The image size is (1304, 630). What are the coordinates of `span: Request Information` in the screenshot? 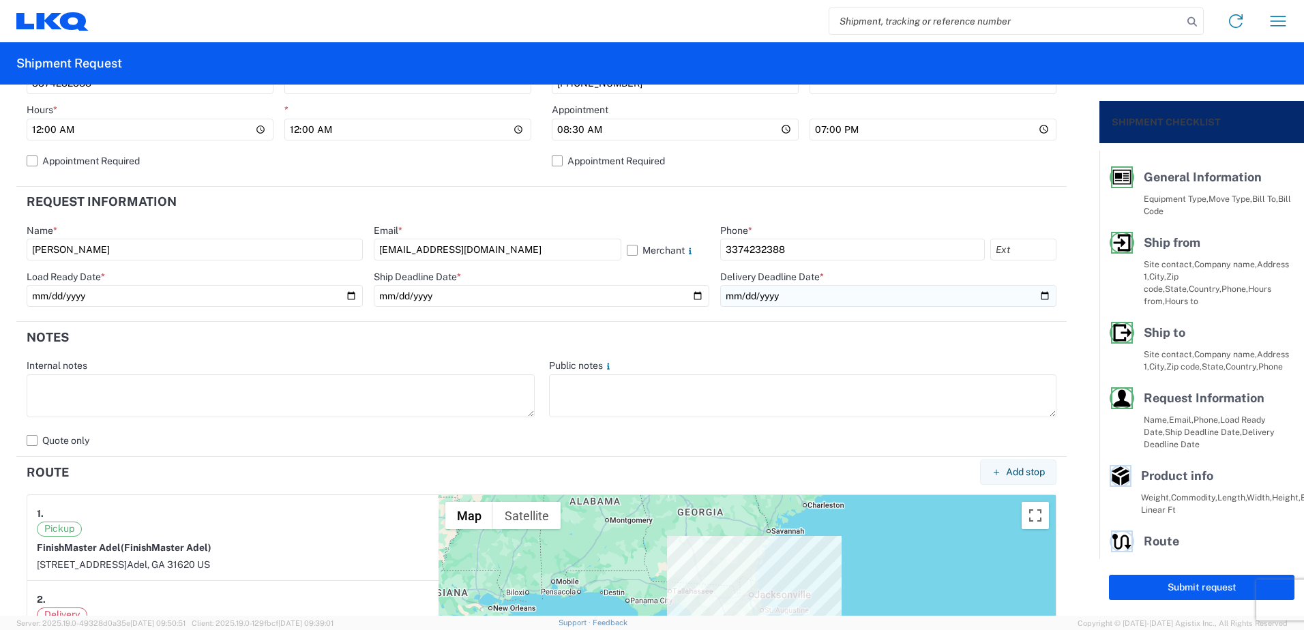 It's located at (1204, 398).